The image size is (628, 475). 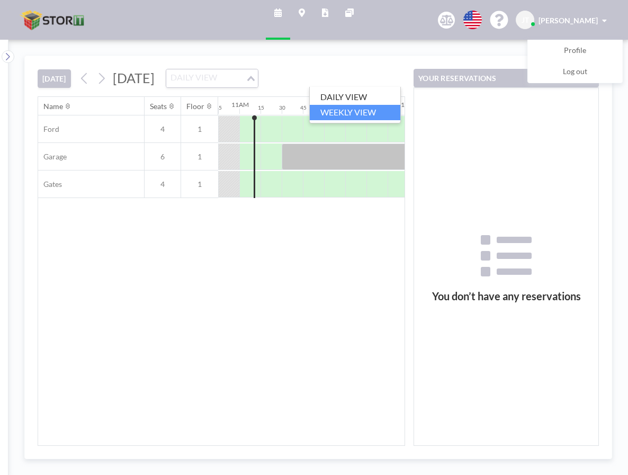 What do you see at coordinates (355, 97) in the screenshot?
I see `li: DAILY VIEW` at bounding box center [355, 97].